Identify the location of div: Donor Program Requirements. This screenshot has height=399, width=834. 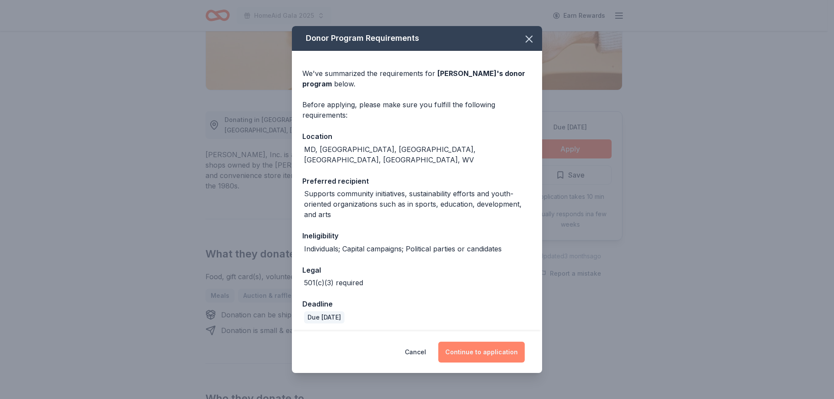
(417, 38).